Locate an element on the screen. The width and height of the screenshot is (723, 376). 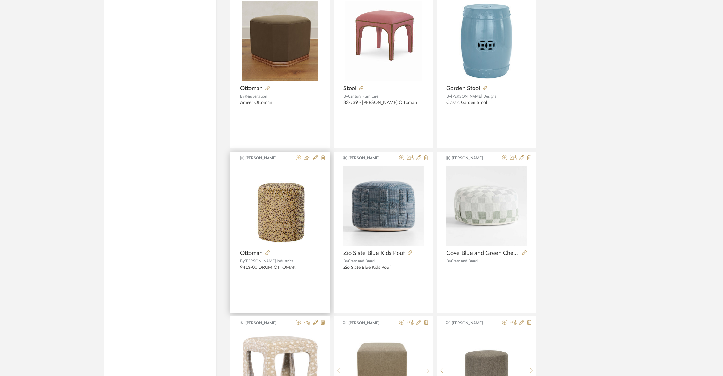
div: 9413-00 DRUM OTTOMAN is located at coordinates (280, 270).